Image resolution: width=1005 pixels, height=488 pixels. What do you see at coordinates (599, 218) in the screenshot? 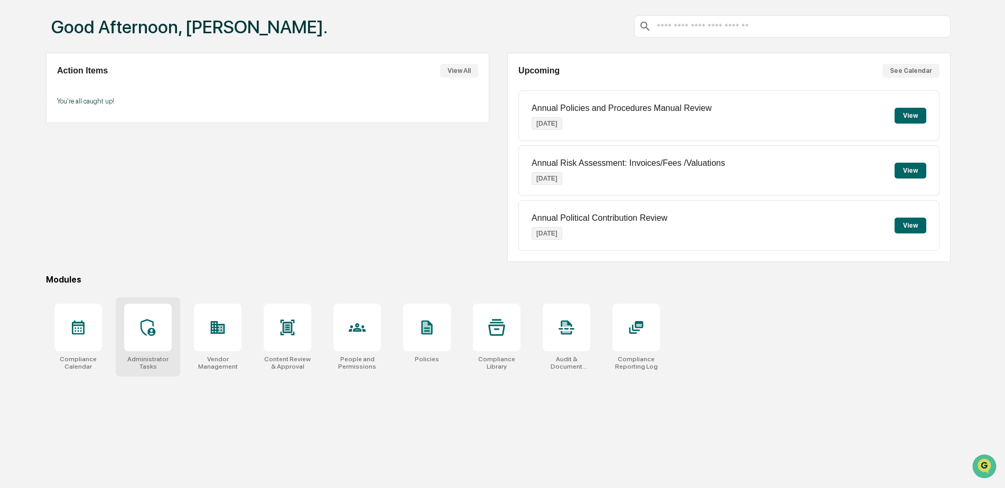
I see `p: Annual Political Contribution Review` at bounding box center [599, 218].